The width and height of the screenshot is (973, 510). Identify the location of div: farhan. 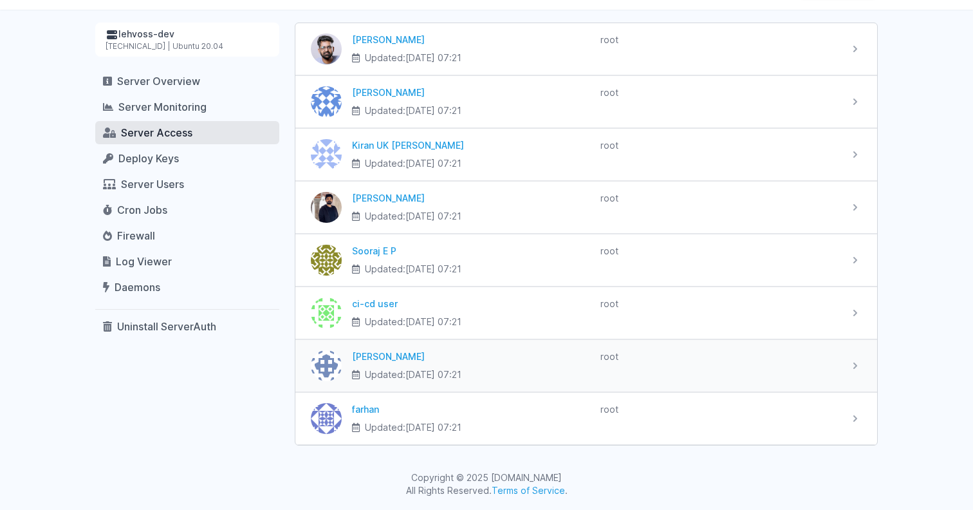
(471, 409).